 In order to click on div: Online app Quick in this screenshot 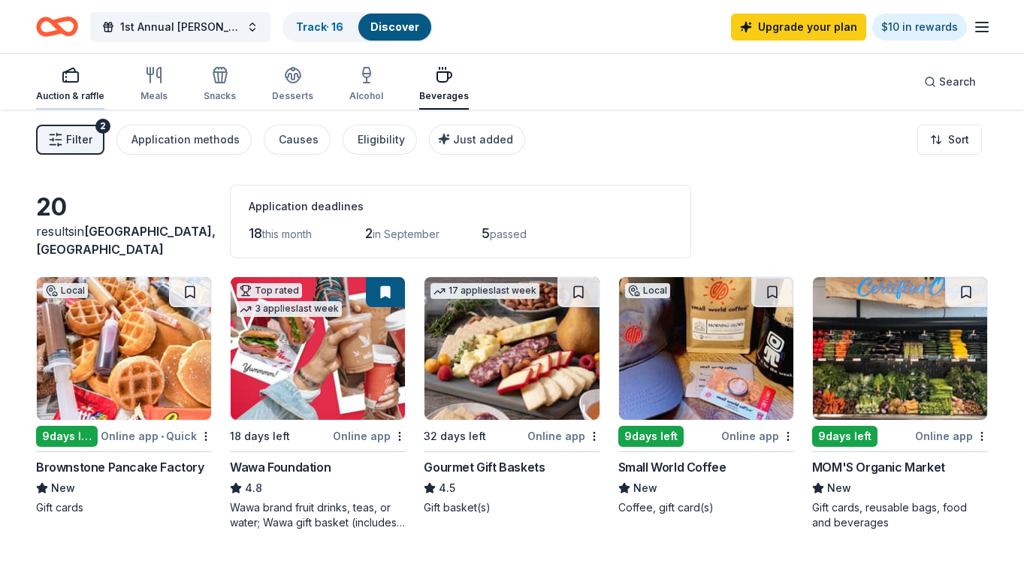, I will do `click(156, 436)`.